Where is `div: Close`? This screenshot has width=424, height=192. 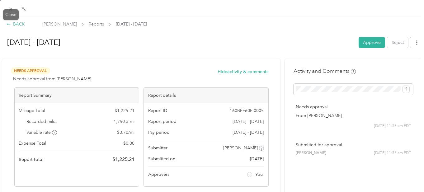 div: Close is located at coordinates (11, 15).